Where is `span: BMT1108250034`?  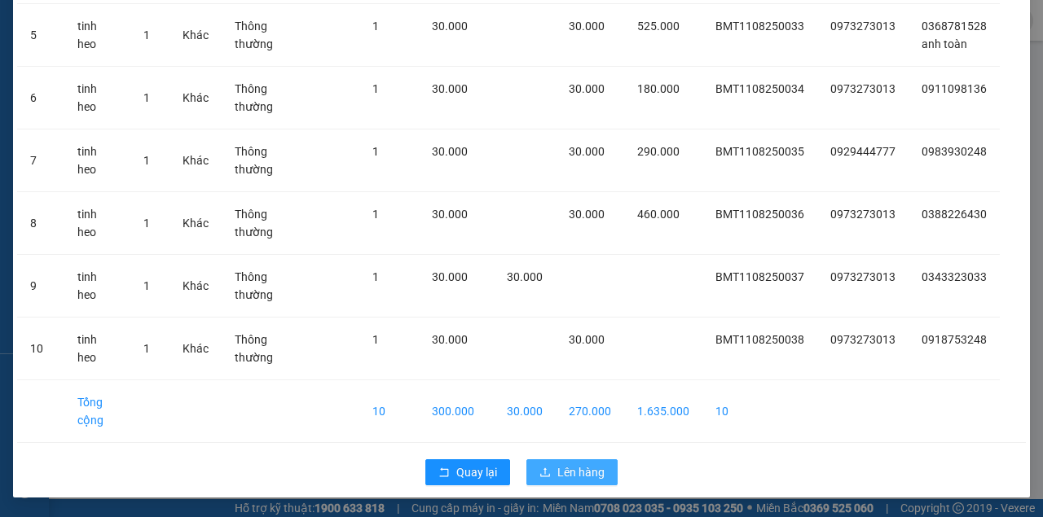
span: BMT1108250034 is located at coordinates (759, 89).